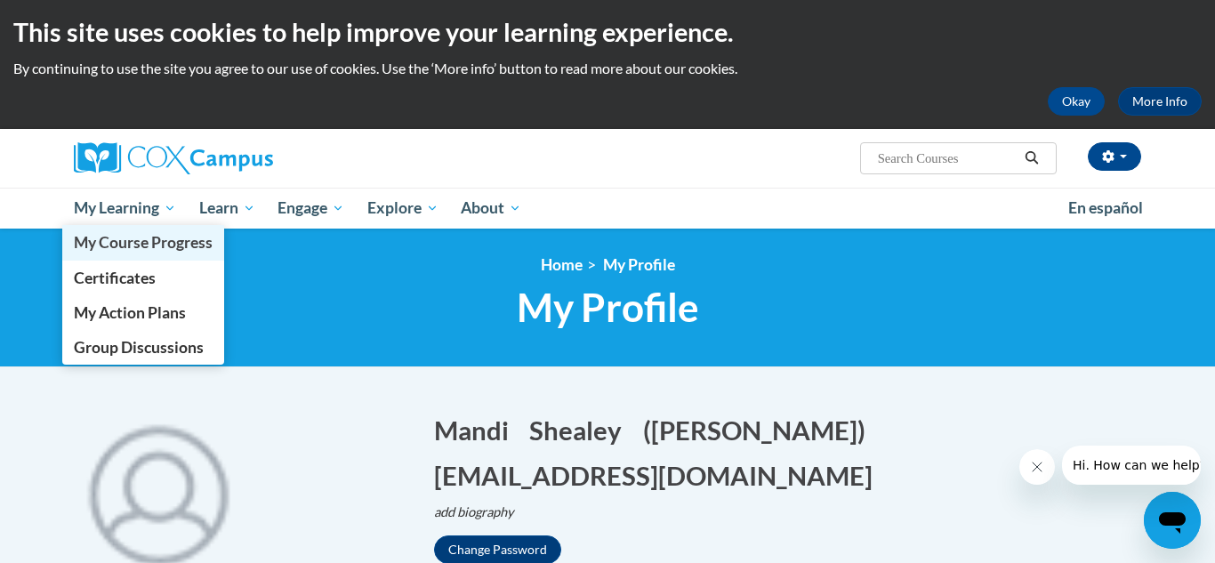 This screenshot has height=563, width=1215. What do you see at coordinates (125, 208) in the screenshot?
I see `a: My Learning` at bounding box center [125, 208].